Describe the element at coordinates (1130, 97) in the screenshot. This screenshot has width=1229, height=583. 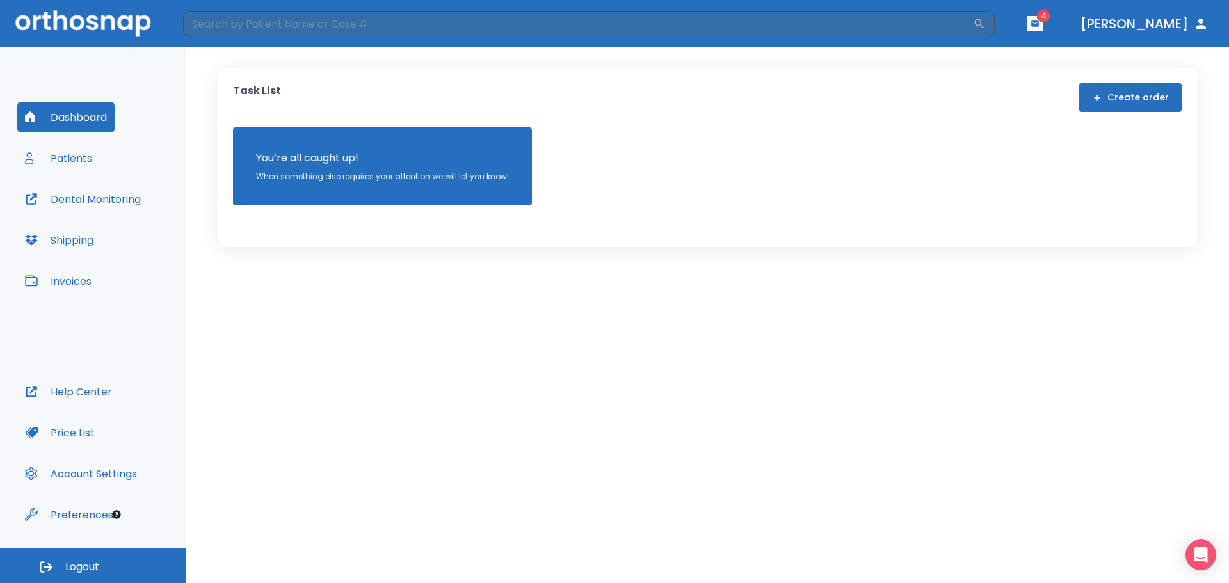
I see `button: Create order` at that location.